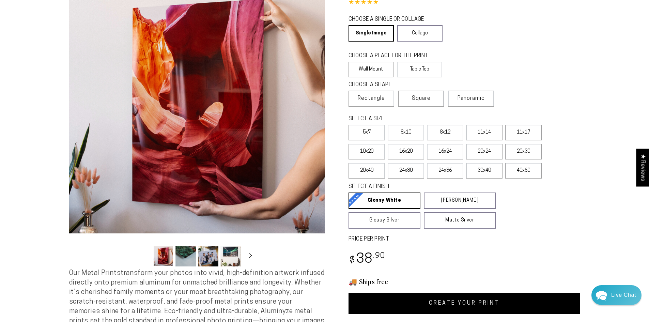 Image resolution: width=649 pixels, height=322 pixels. Describe the element at coordinates (208, 256) in the screenshot. I see `button: Load image 3 in gallery view` at that location.